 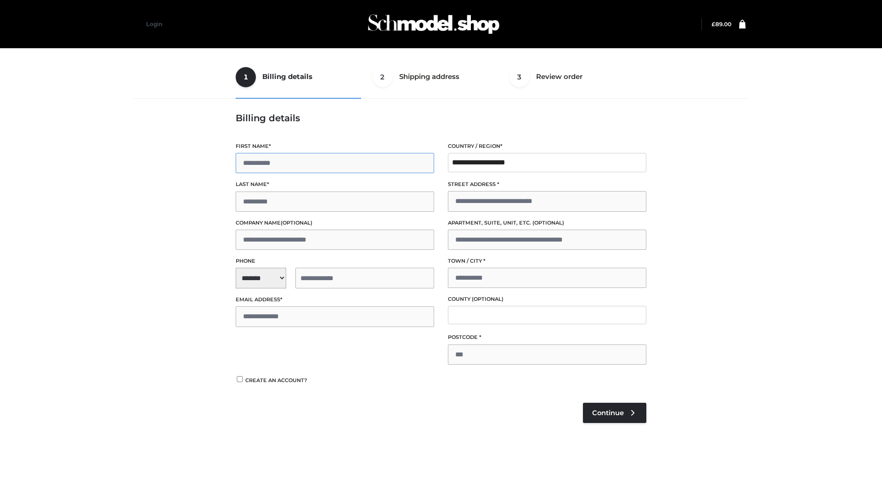 I want to click on h3: Billing details, so click(x=441, y=118).